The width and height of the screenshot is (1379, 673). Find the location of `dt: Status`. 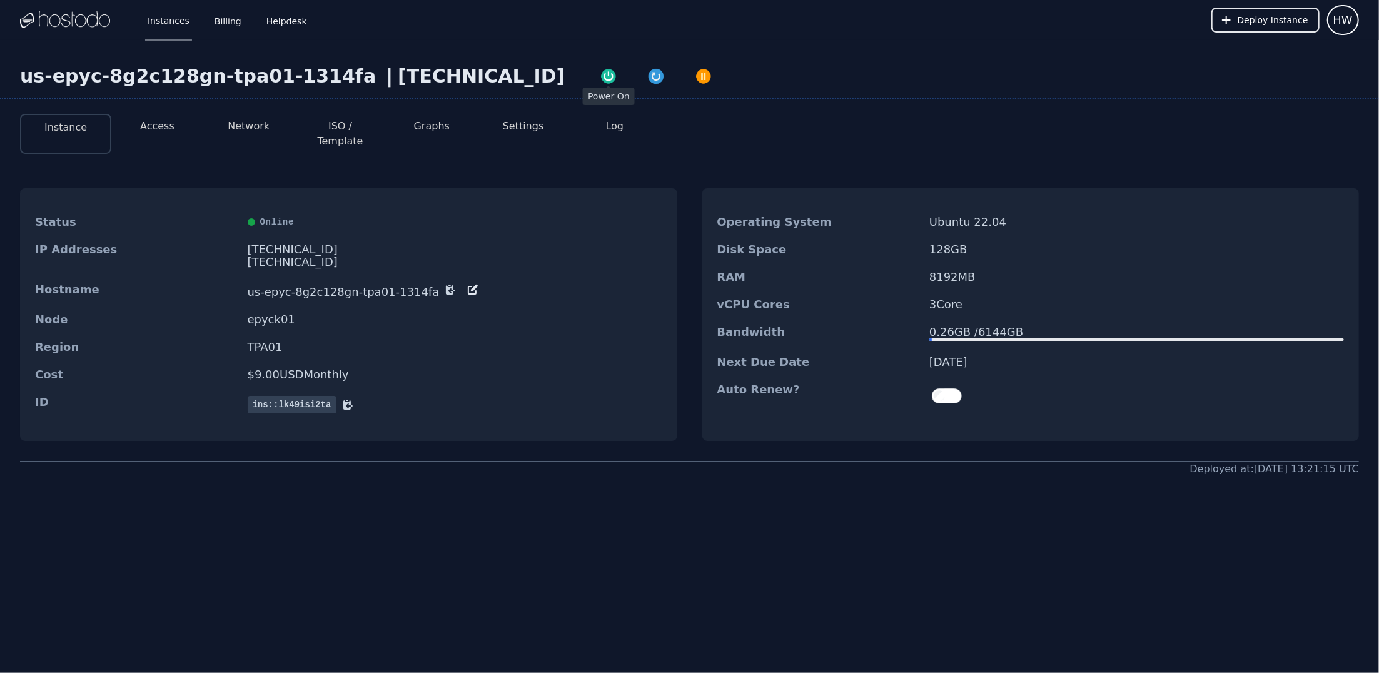

dt: Status is located at coordinates (136, 222).